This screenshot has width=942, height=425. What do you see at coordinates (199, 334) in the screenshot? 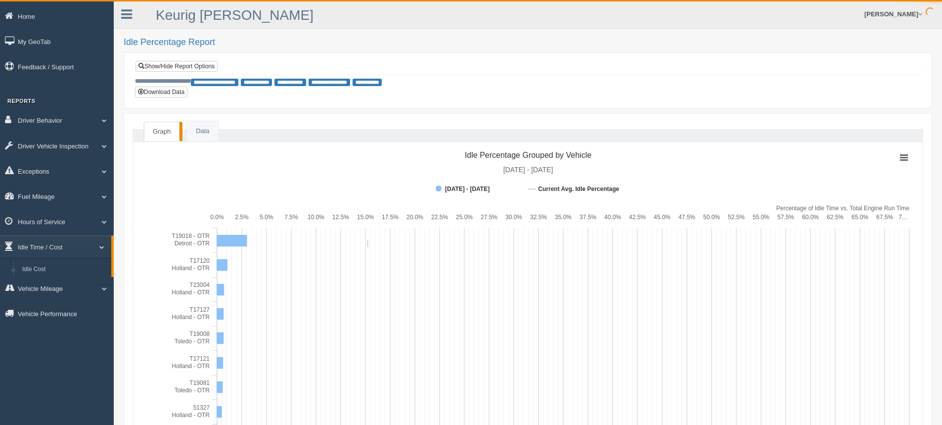
I see `tspan: T19008` at bounding box center [199, 334].